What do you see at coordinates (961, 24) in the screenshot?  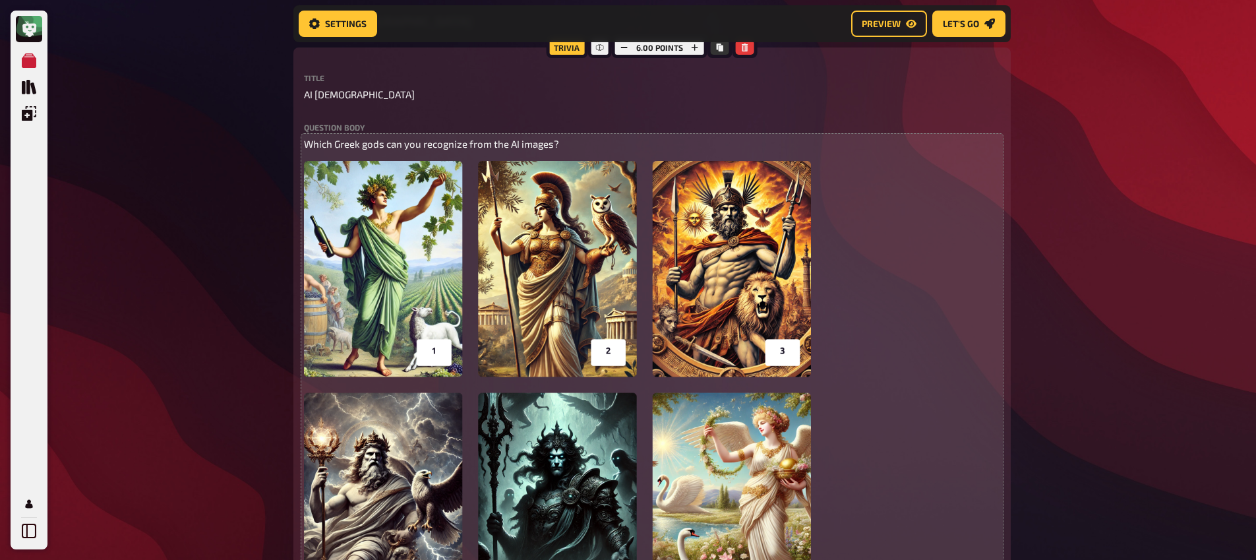 I see `span: Let's go` at bounding box center [961, 24].